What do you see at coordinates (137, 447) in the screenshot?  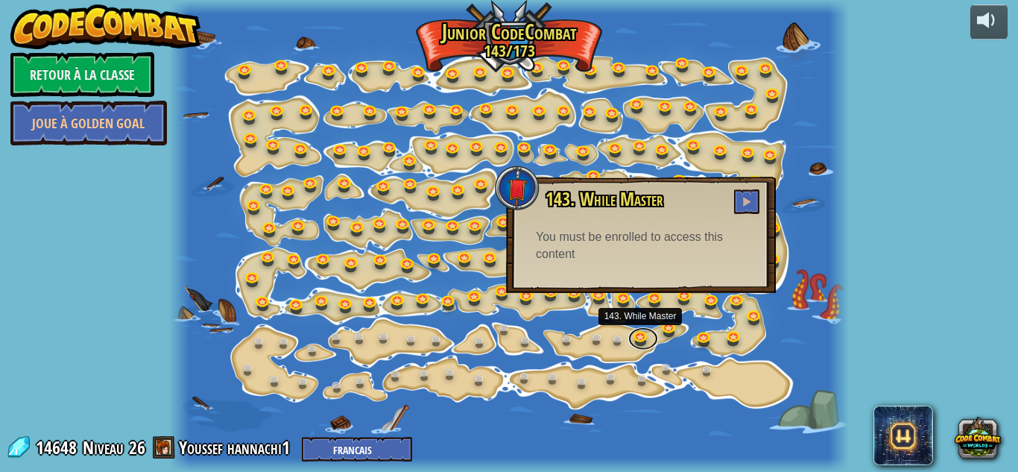 I see `span: 26` at bounding box center [137, 447].